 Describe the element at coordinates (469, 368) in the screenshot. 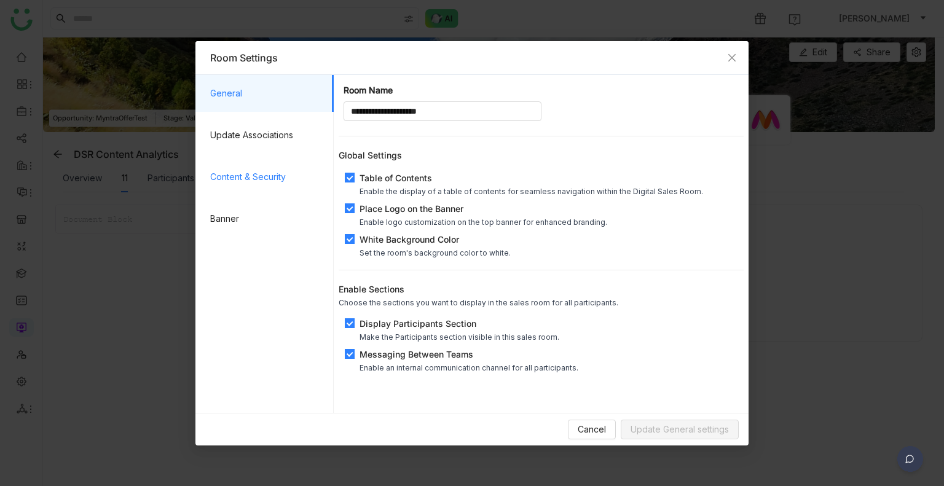

I see `div: Enable an internal communication channel for all participants.` at that location.